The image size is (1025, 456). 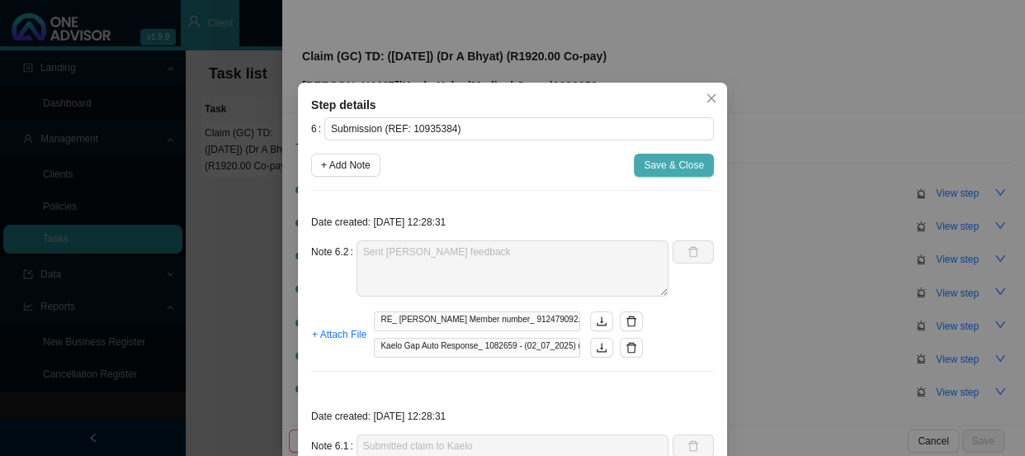 I want to click on button: + Add Note, so click(x=346, y=165).